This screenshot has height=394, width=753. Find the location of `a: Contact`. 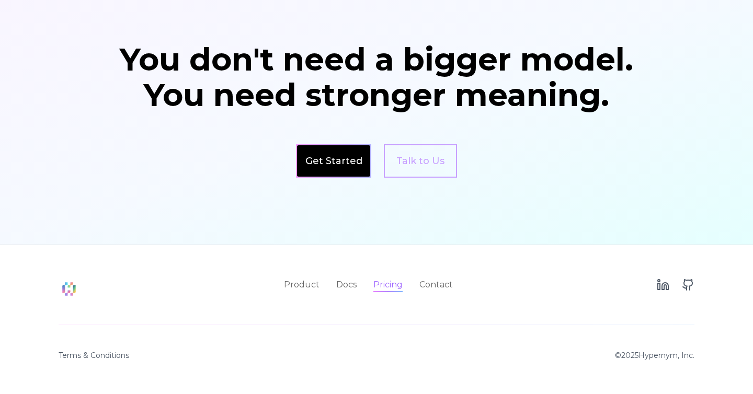

a: Contact is located at coordinates (436, 285).